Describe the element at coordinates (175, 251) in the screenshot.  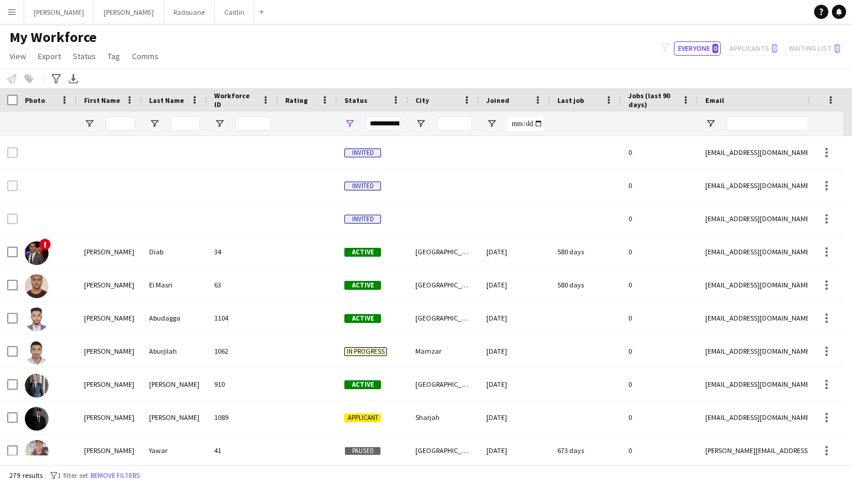
I see `div: Diab` at that location.